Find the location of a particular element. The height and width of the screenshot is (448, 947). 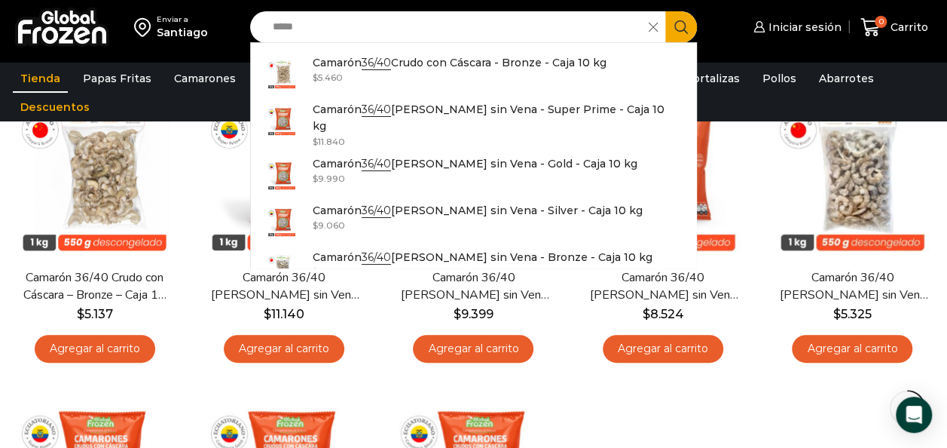

a: Hortalizas is located at coordinates (712, 78).